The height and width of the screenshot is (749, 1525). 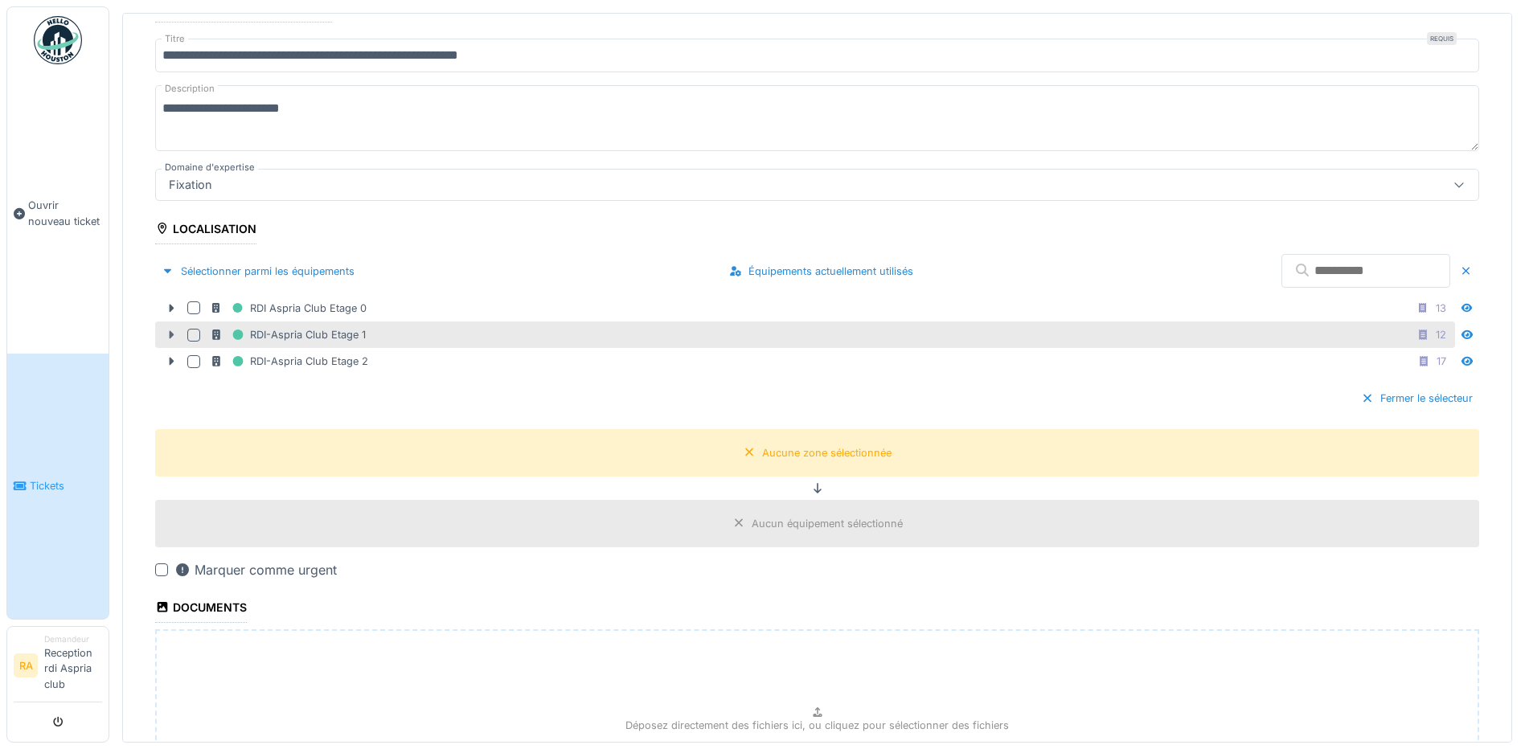 What do you see at coordinates (1442, 39) in the screenshot?
I see `div: Requis` at bounding box center [1442, 39].